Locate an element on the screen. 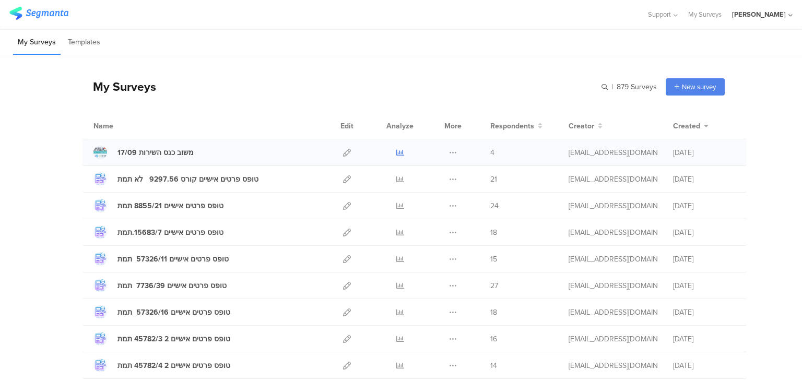 This screenshot has width=802, height=381. div: טופס פרטים אישיים 7736/39 תמת is located at coordinates (172, 286).